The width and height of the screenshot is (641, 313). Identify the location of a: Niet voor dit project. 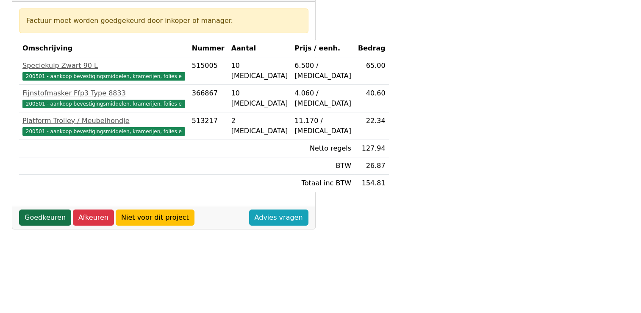
(155, 217).